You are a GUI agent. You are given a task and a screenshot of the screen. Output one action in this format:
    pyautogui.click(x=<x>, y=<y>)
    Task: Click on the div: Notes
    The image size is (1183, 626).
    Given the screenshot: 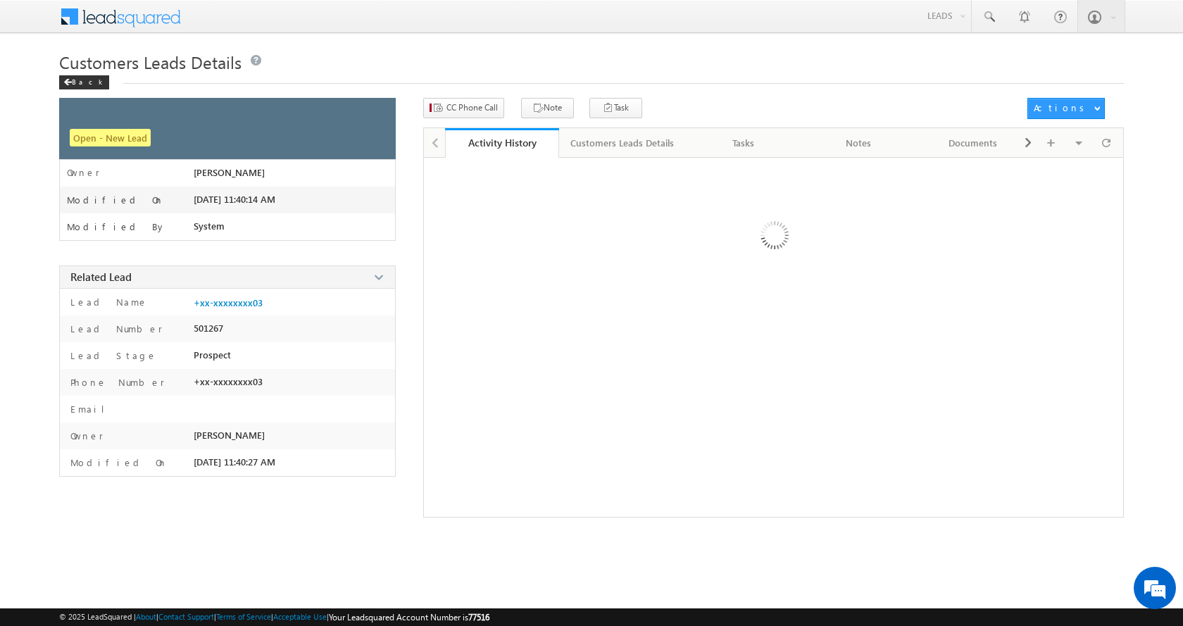 What is the action you would take?
    pyautogui.click(x=858, y=143)
    